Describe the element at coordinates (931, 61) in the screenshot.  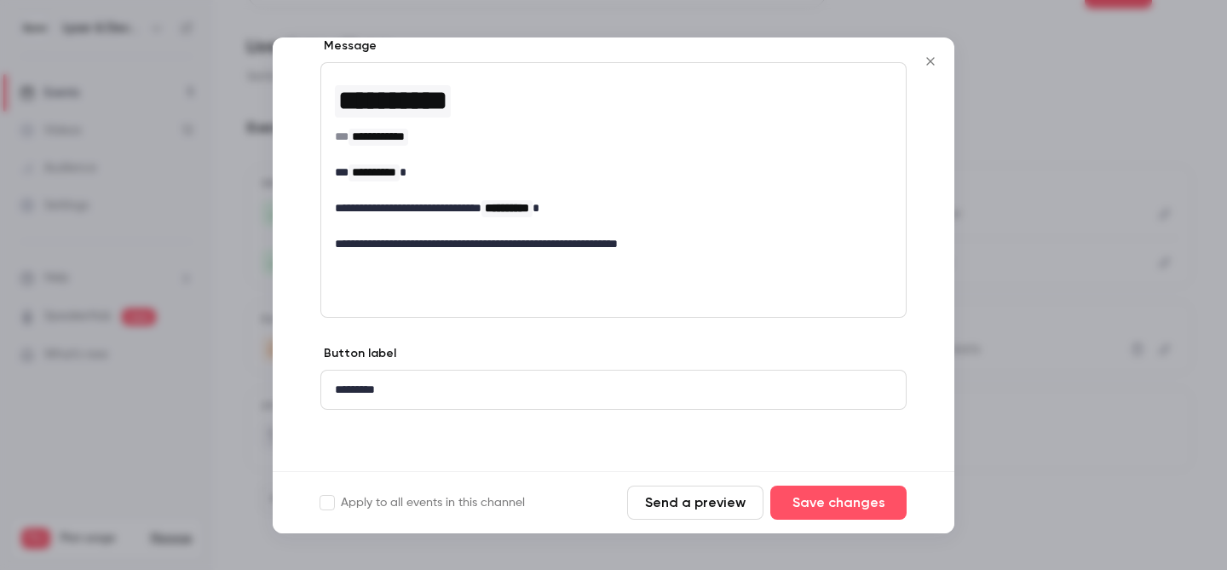
I see `button: Close` at that location.